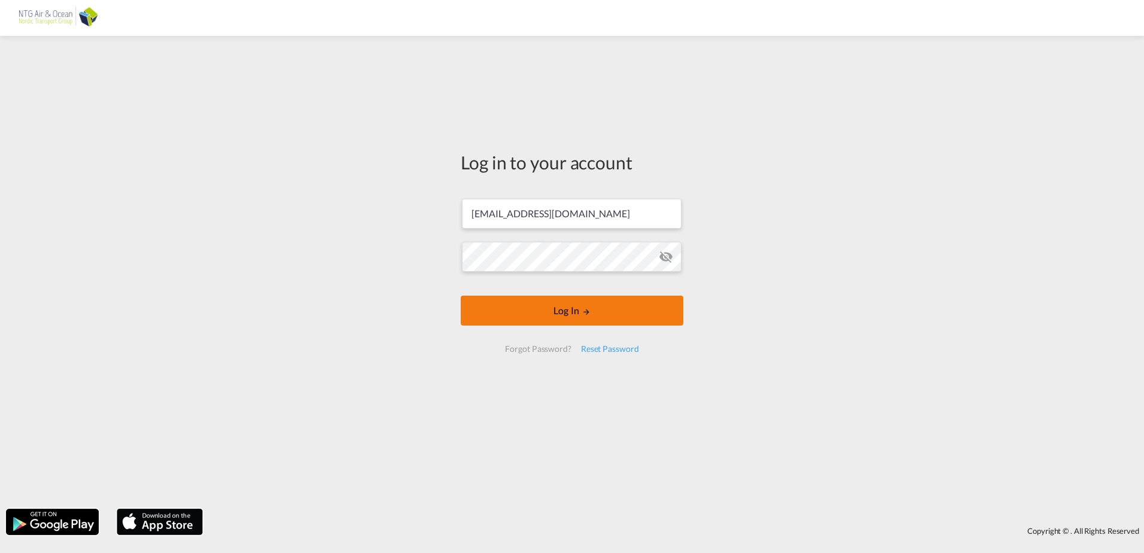  I want to click on input: Enter email/phone number, so click(571, 214).